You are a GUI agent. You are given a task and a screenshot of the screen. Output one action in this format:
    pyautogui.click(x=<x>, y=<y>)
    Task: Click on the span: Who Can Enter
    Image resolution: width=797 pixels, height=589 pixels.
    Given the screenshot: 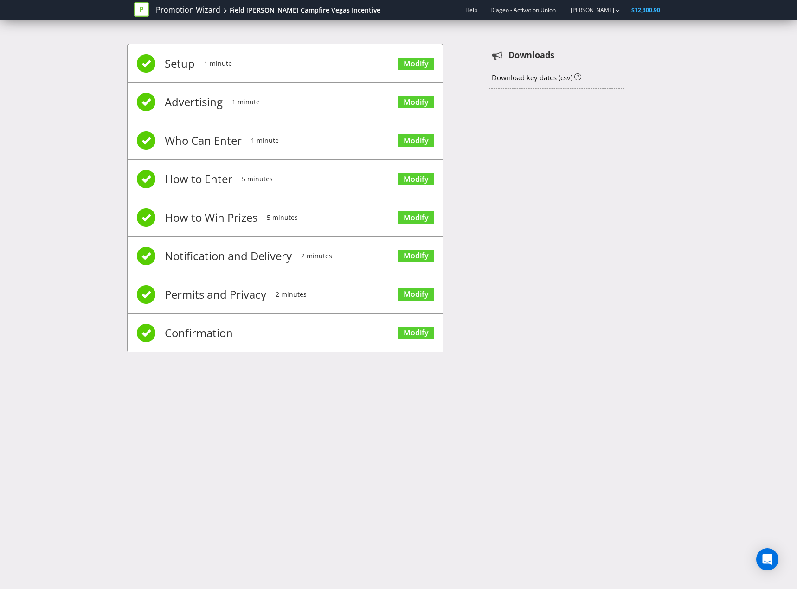 What is the action you would take?
    pyautogui.click(x=203, y=141)
    